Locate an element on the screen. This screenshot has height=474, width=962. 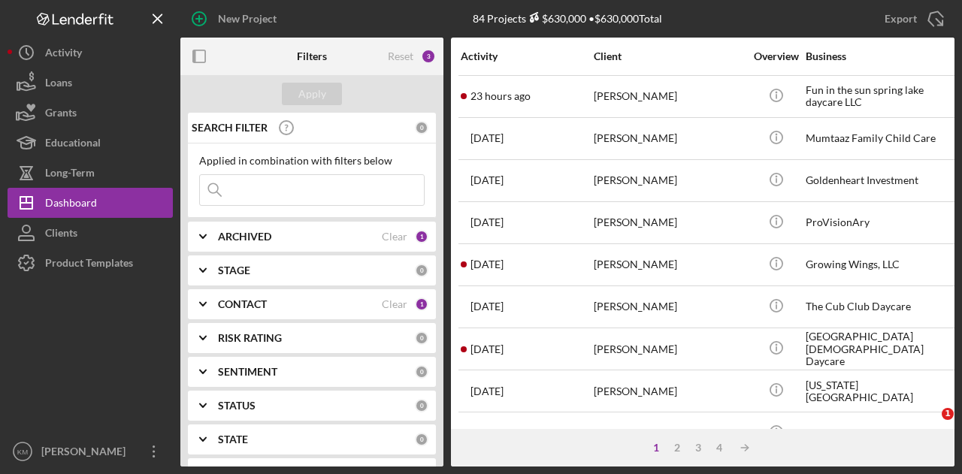
a: Clients is located at coordinates (90, 233).